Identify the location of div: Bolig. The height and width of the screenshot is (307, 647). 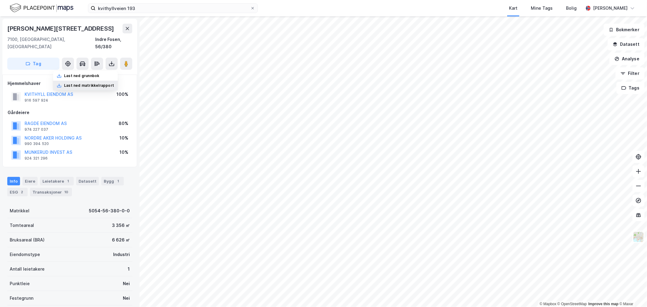
(571, 8).